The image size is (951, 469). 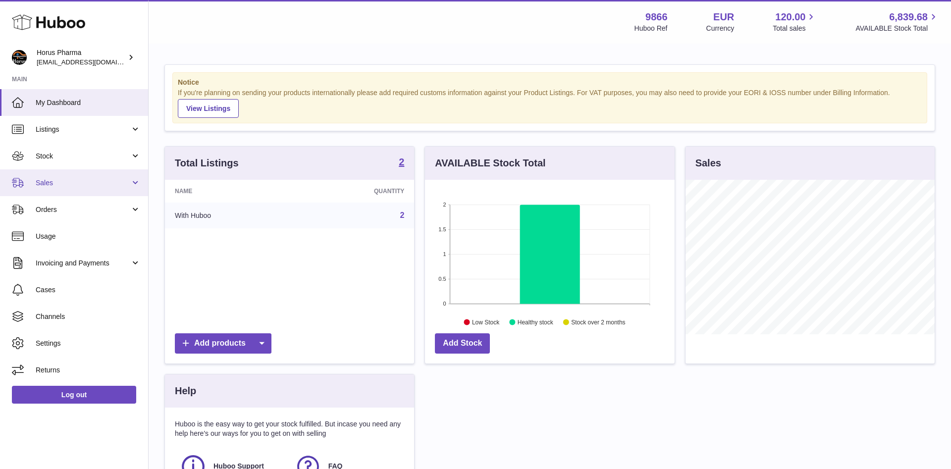 What do you see at coordinates (708, 163) in the screenshot?
I see `h3: Sales` at bounding box center [708, 163].